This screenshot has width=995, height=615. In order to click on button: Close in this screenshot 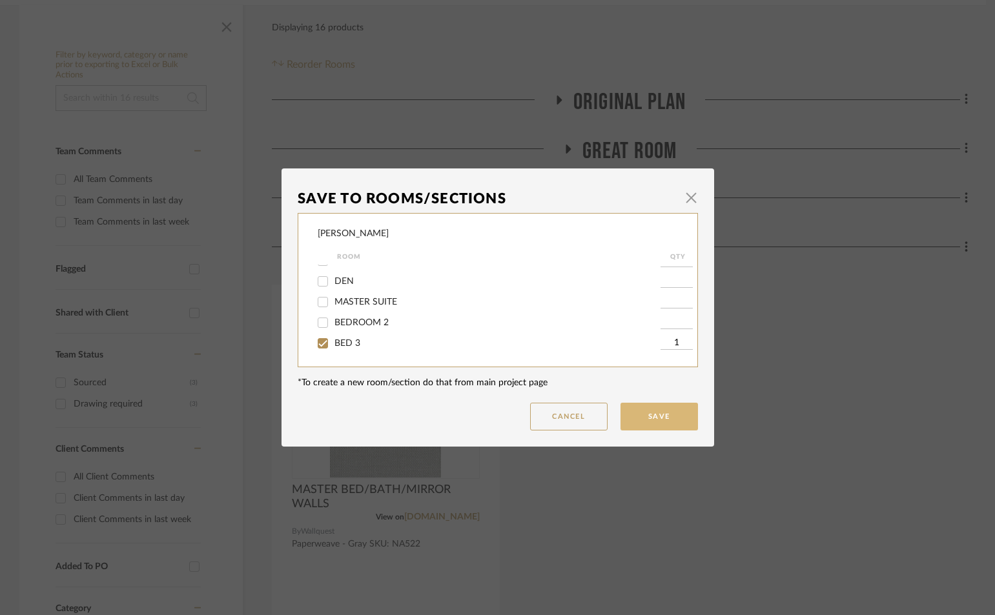, I will do `click(692, 198)`.